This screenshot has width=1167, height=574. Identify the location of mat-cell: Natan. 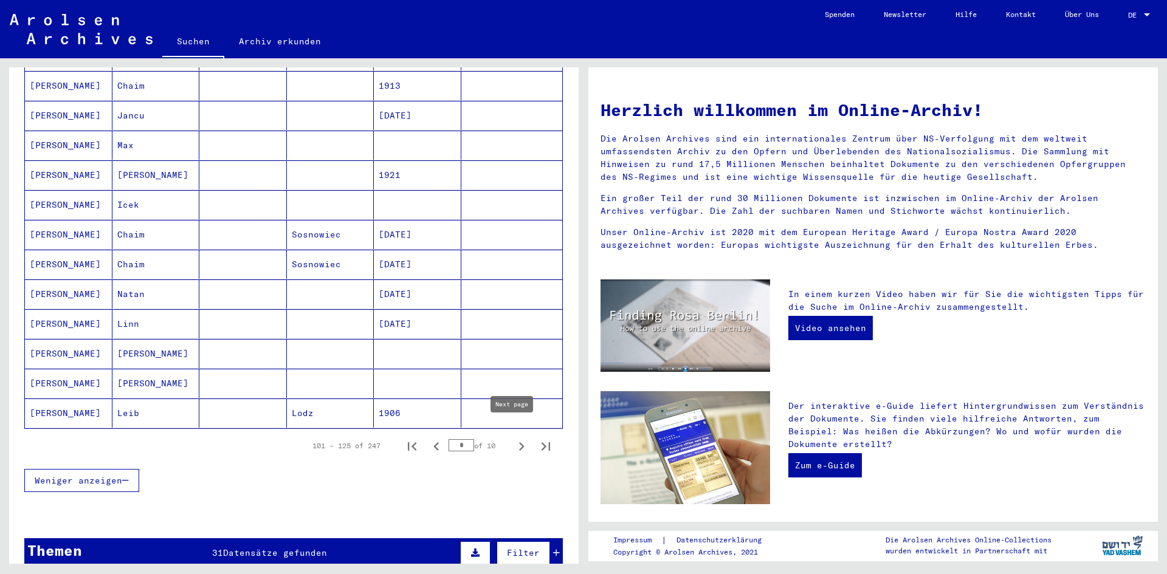
(156, 294).